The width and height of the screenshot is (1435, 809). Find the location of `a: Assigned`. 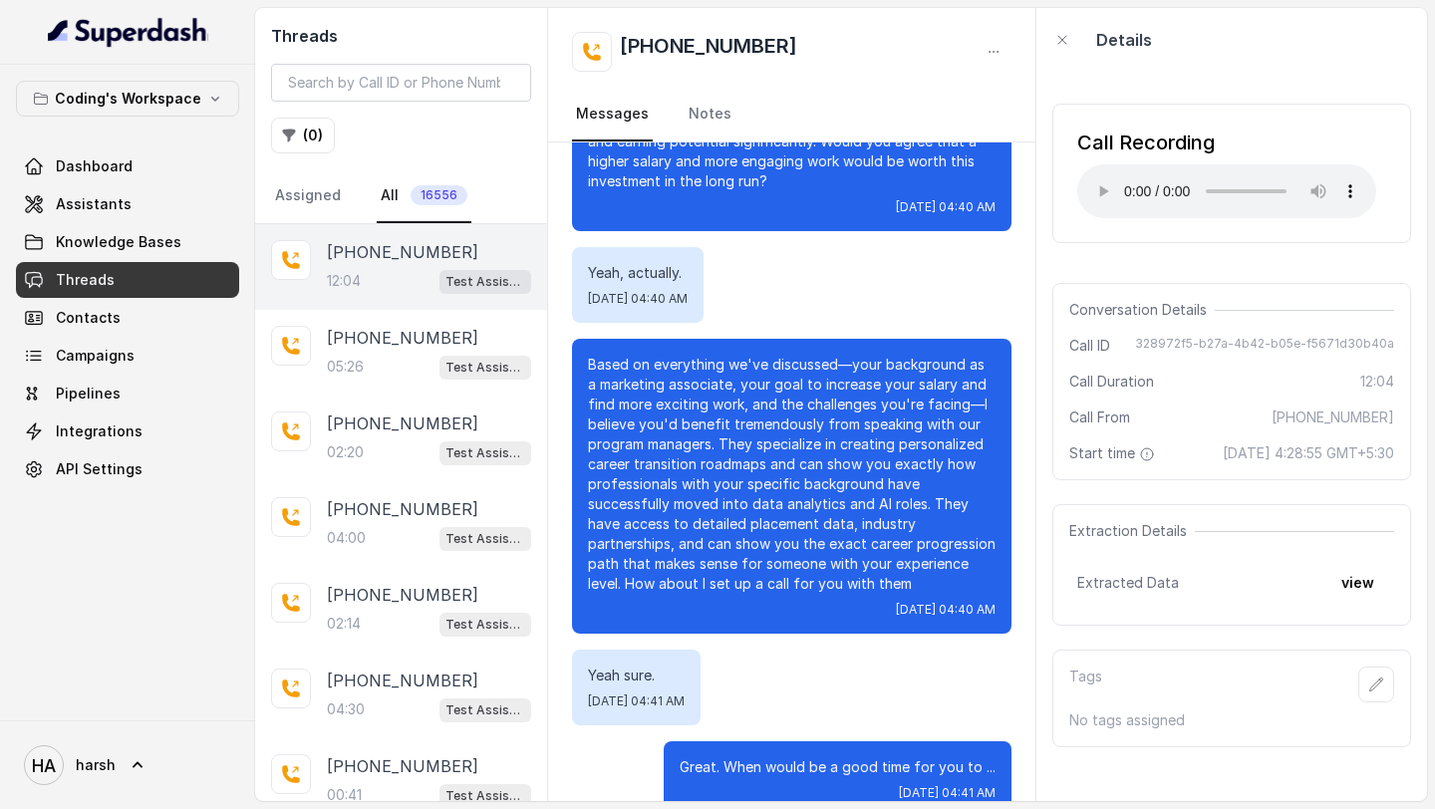

a: Assigned is located at coordinates (308, 196).